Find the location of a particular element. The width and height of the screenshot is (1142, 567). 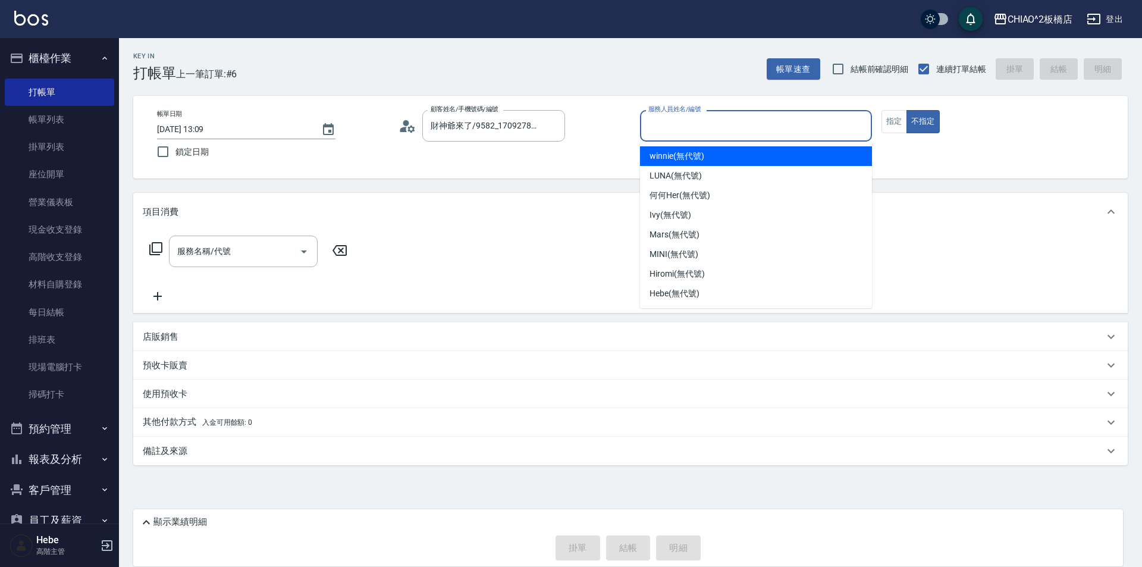

span: 上一筆訂單:#6 is located at coordinates (206, 74).